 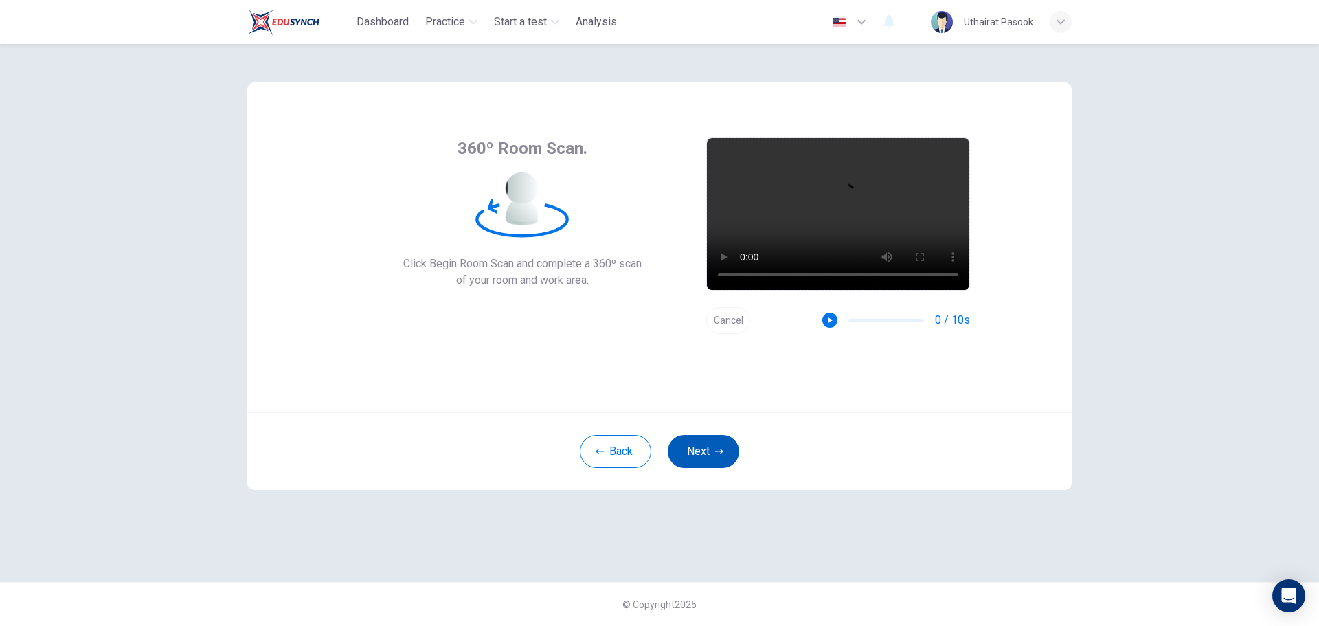 What do you see at coordinates (616, 451) in the screenshot?
I see `button: Back` at bounding box center [616, 451].